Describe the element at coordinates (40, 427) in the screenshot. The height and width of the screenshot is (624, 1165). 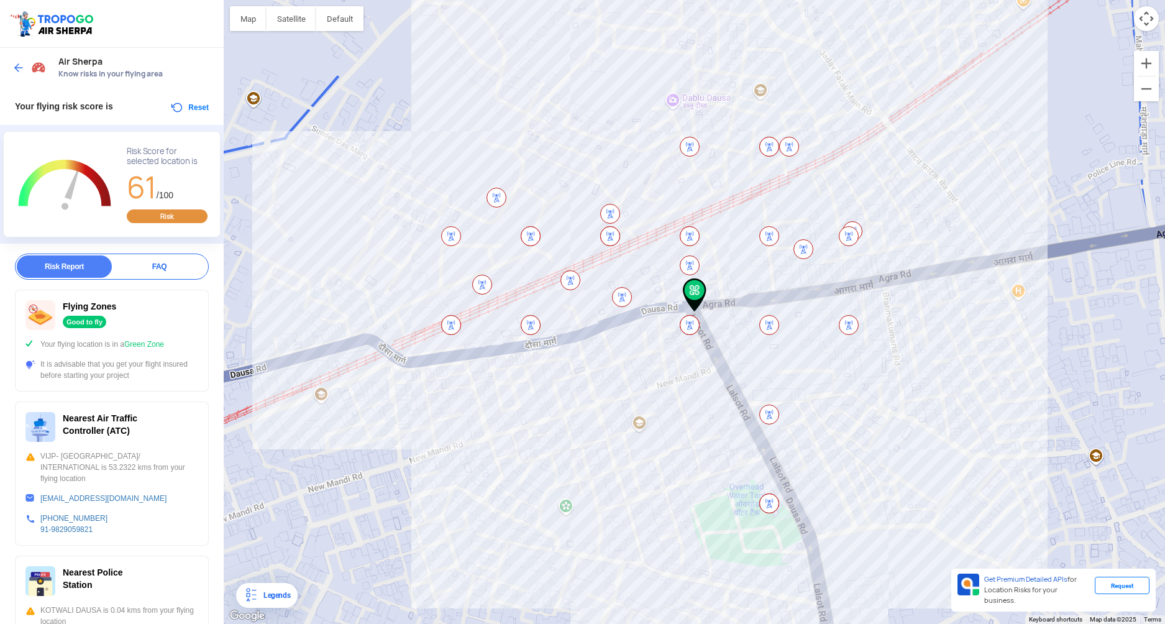
I see `img: ic_atc.svg` at that location.